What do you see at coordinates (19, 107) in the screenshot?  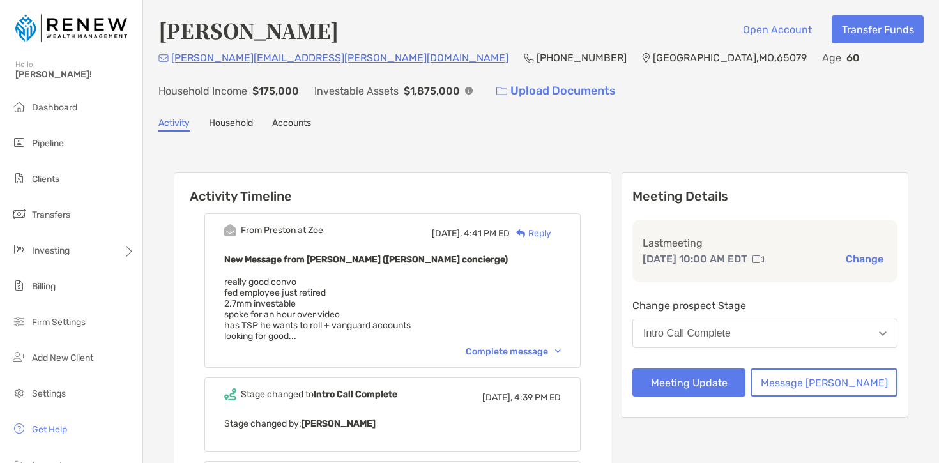 I see `img: dashboard icon` at bounding box center [19, 107].